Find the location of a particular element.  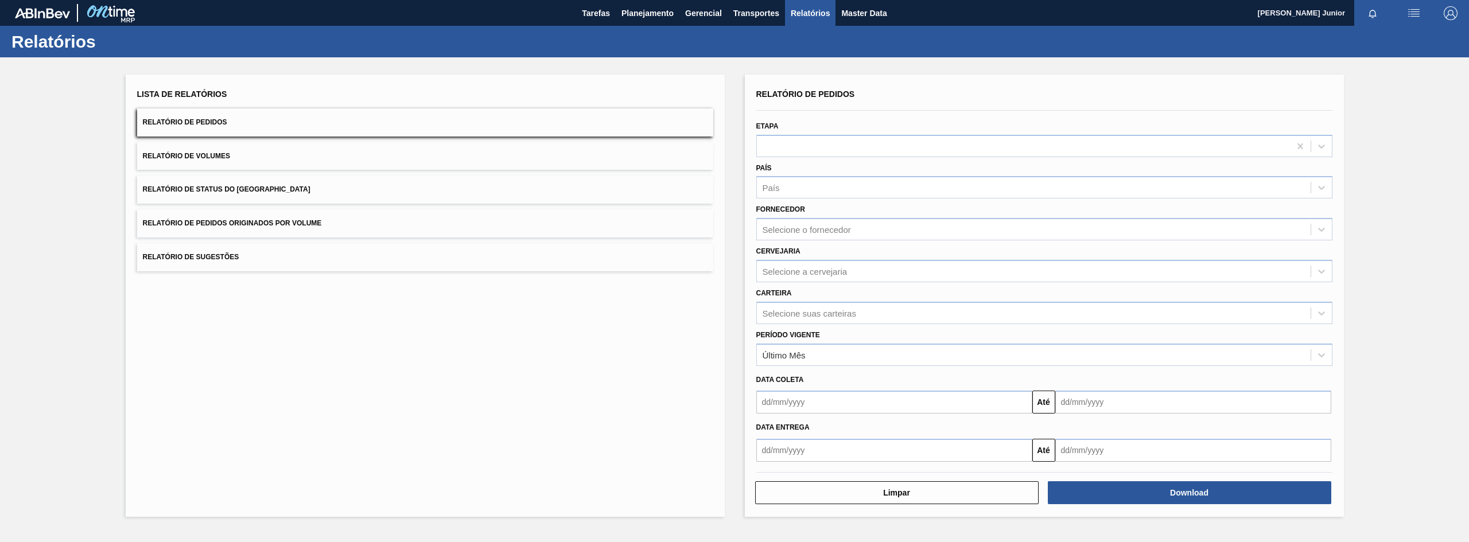

span: Relatório de Pedidos Originados por Volume is located at coordinates (232, 223).